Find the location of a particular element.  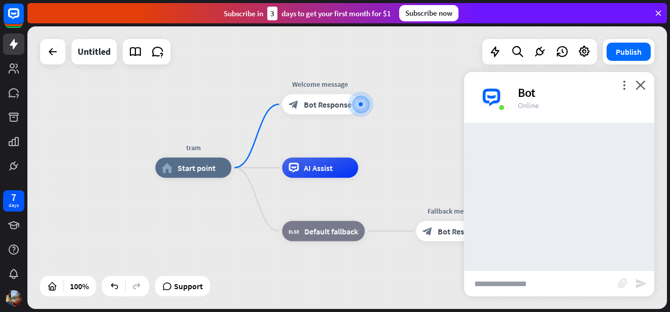

button: Open LiveChat chat widget is located at coordinates (23, 19).